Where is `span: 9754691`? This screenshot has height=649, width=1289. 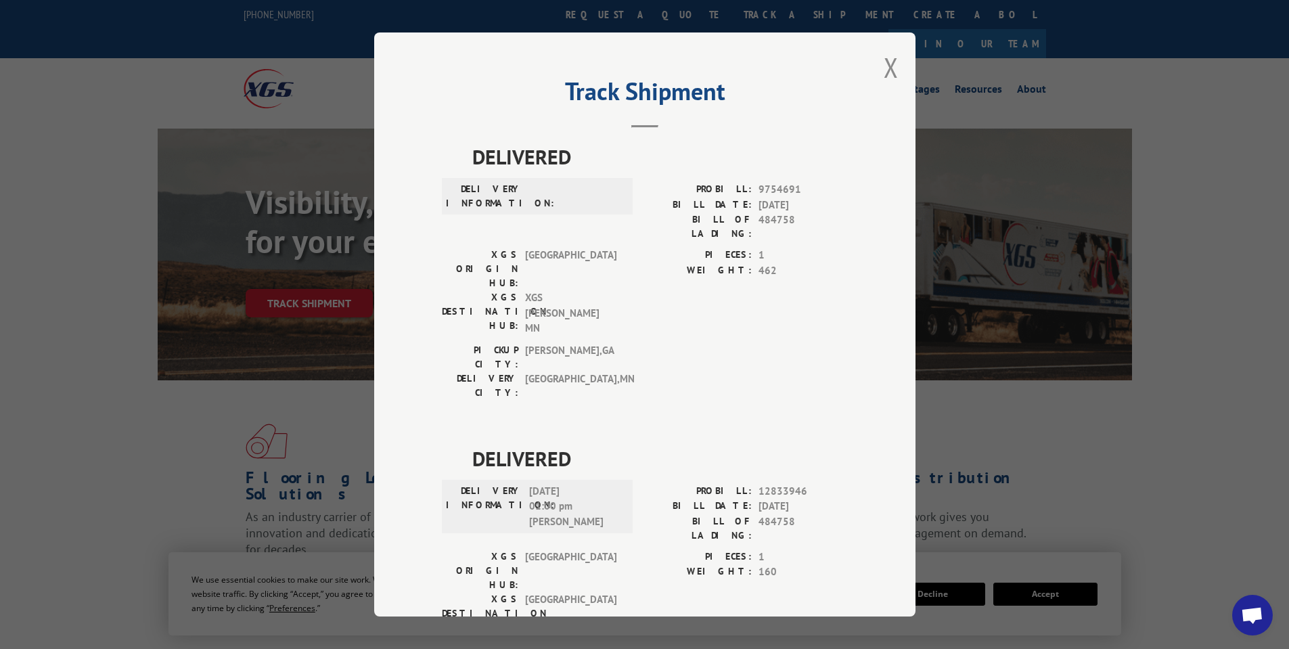
span: 9754691 is located at coordinates (803, 189).